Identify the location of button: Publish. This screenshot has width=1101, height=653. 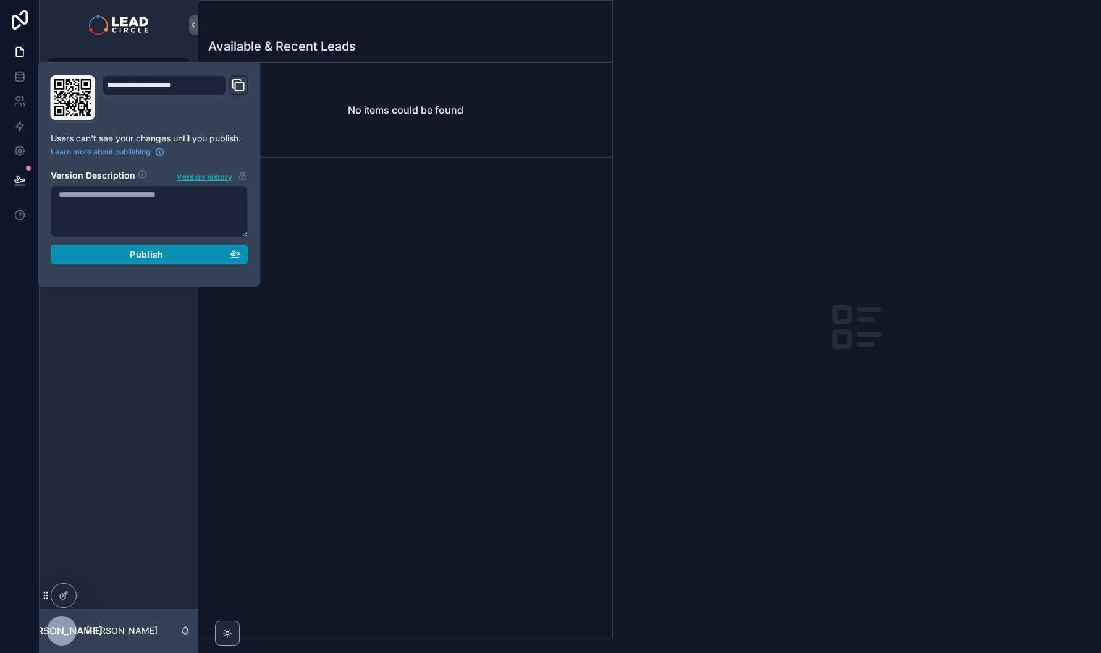
(149, 255).